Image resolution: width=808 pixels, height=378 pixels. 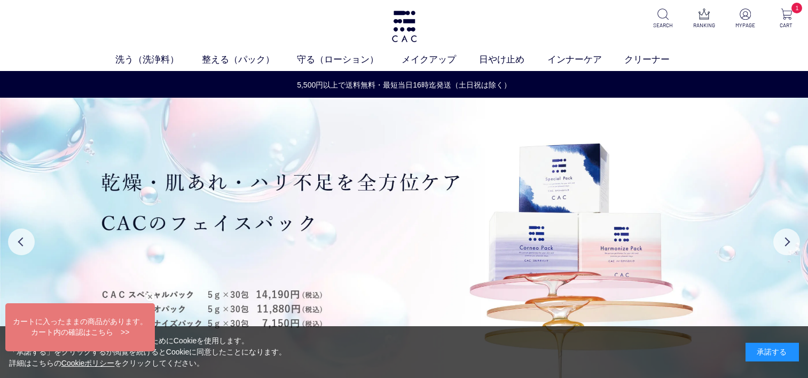 I want to click on button: Previous, so click(x=21, y=242).